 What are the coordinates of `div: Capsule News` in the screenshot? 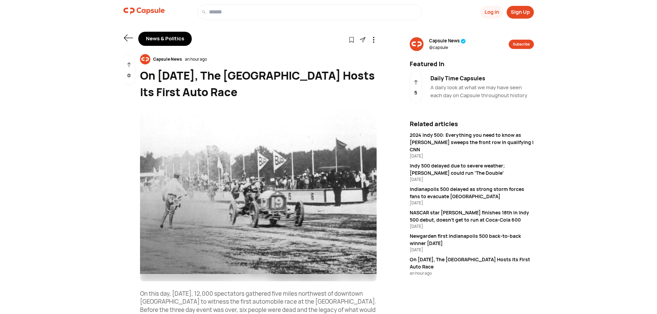 It's located at (168, 59).